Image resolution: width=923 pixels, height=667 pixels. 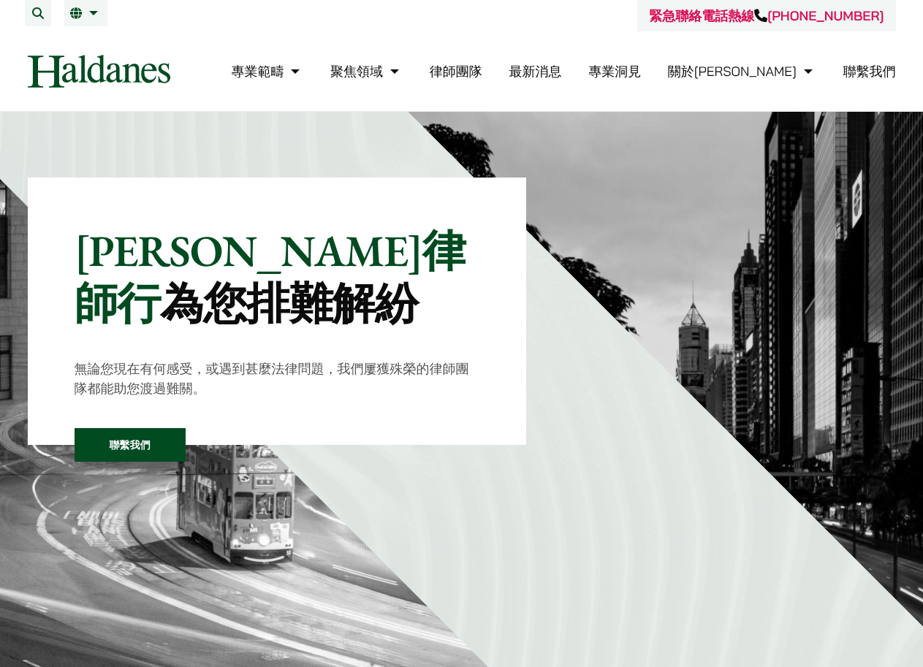 I want to click on img: Logo of Haldanes, so click(x=99, y=71).